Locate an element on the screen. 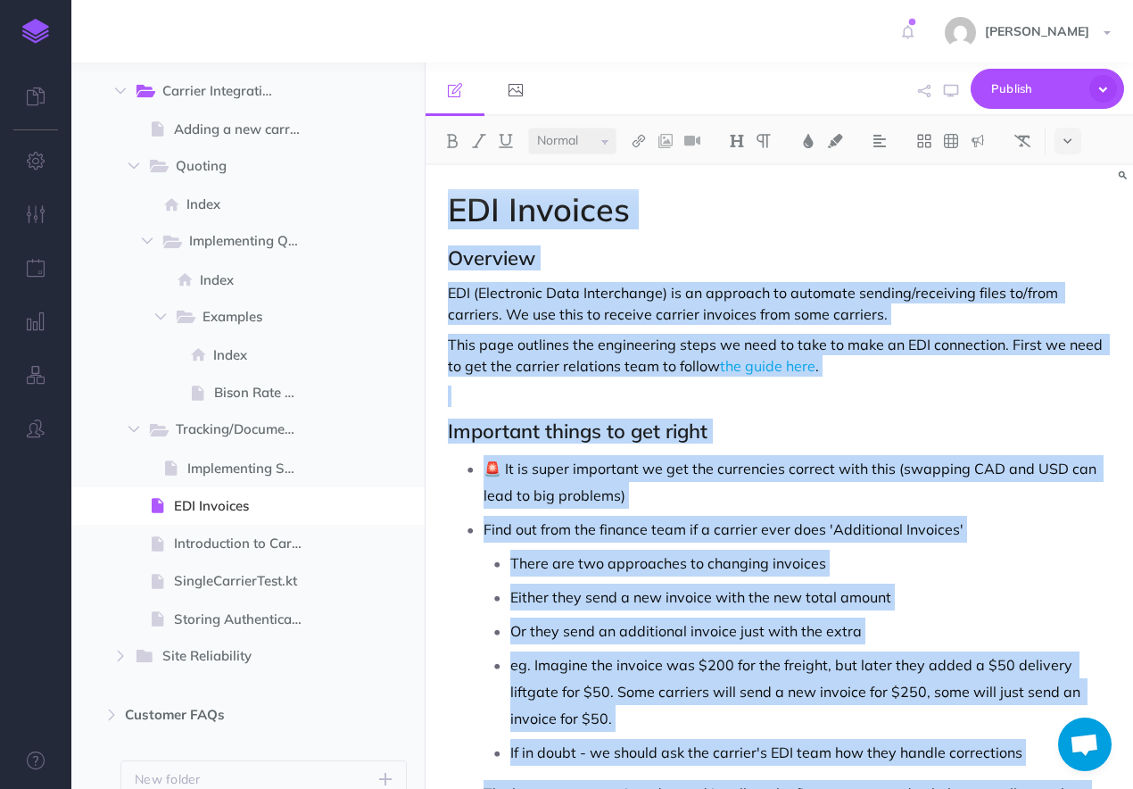  img: Text color button is located at coordinates (809, 141).